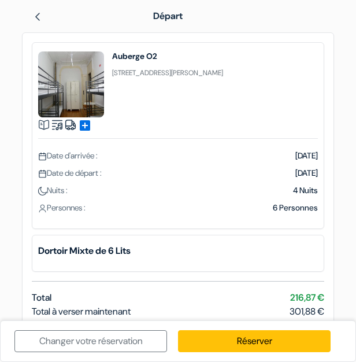 The width and height of the screenshot is (356, 362). What do you see at coordinates (38, 17) in the screenshot?
I see `img: left_arrow.svg` at bounding box center [38, 17].